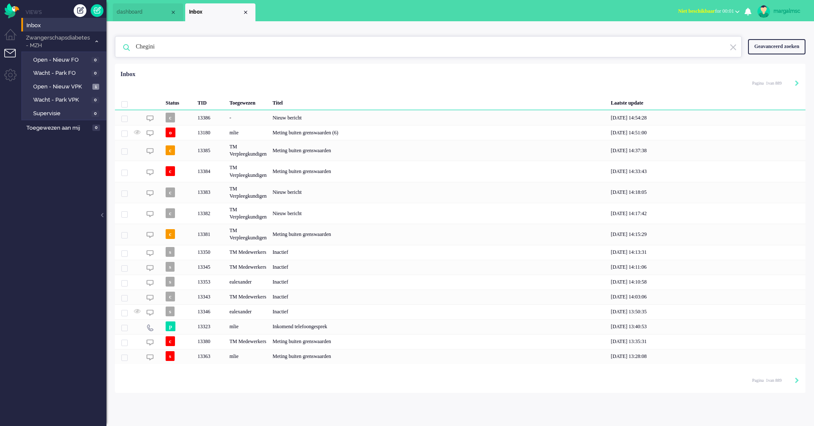  What do you see at coordinates (97, 11) in the screenshot?
I see `a: Quick Ticket` at bounding box center [97, 11].